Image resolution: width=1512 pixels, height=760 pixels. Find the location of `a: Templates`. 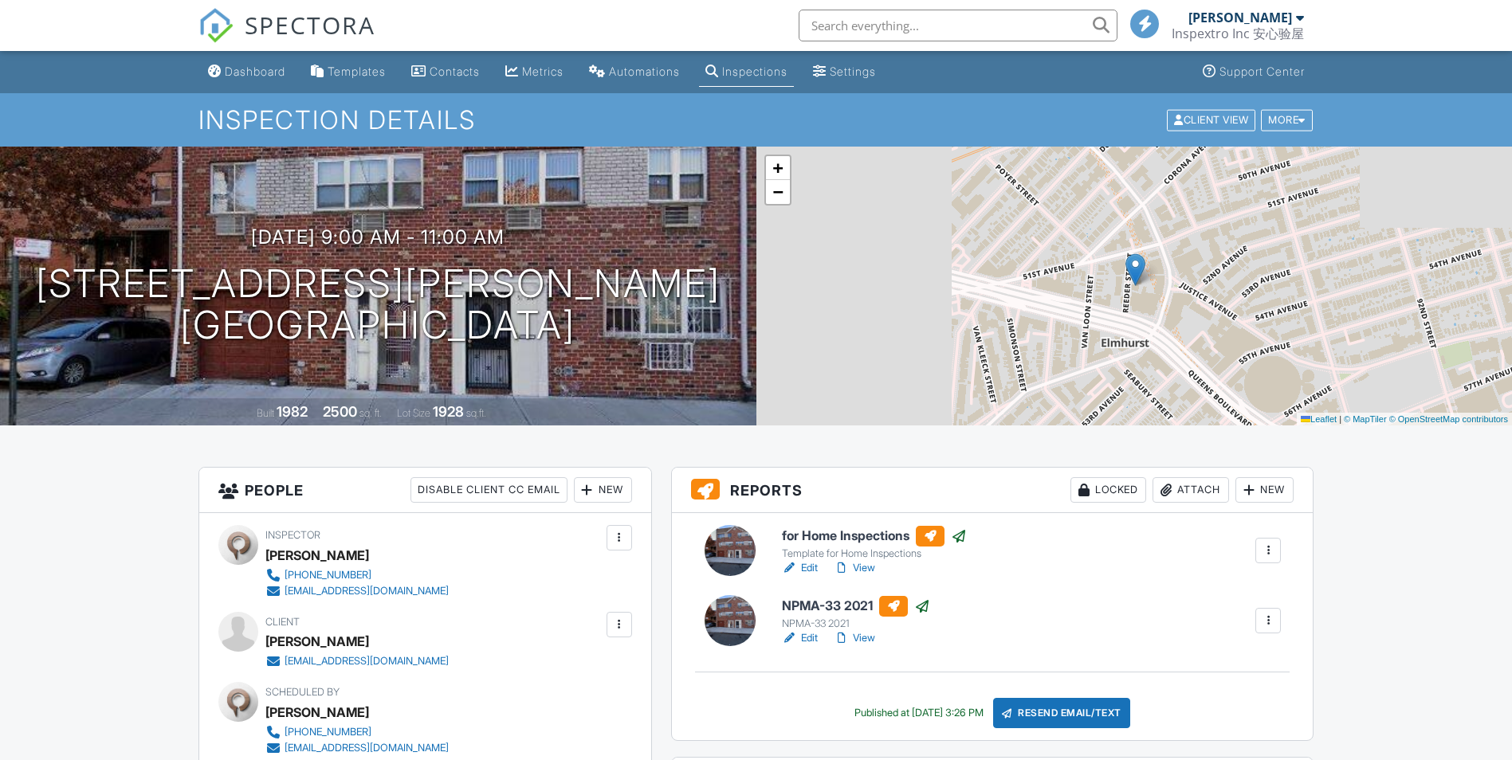

a: Templates is located at coordinates (348, 72).